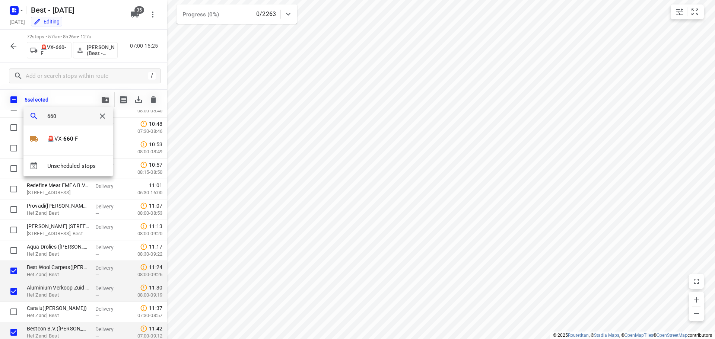 This screenshot has height=339, width=715. What do you see at coordinates (68, 139) in the screenshot?
I see `b: 660` at bounding box center [68, 139].